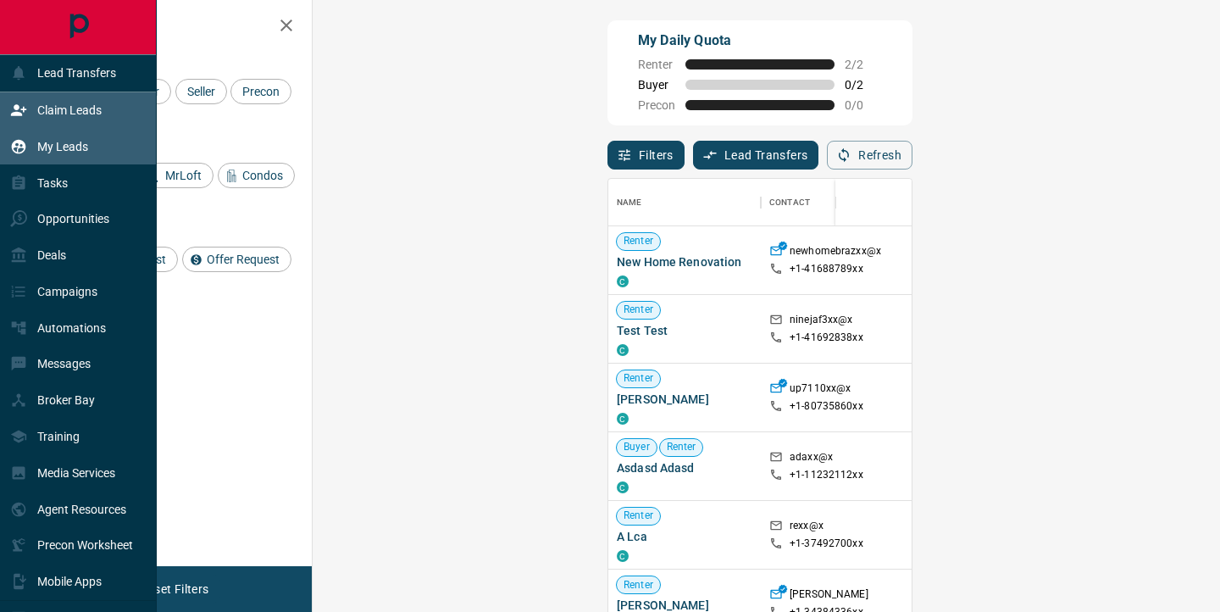 This screenshot has height=612, width=1220. I want to click on span: Asdasd Adasd, so click(685, 468).